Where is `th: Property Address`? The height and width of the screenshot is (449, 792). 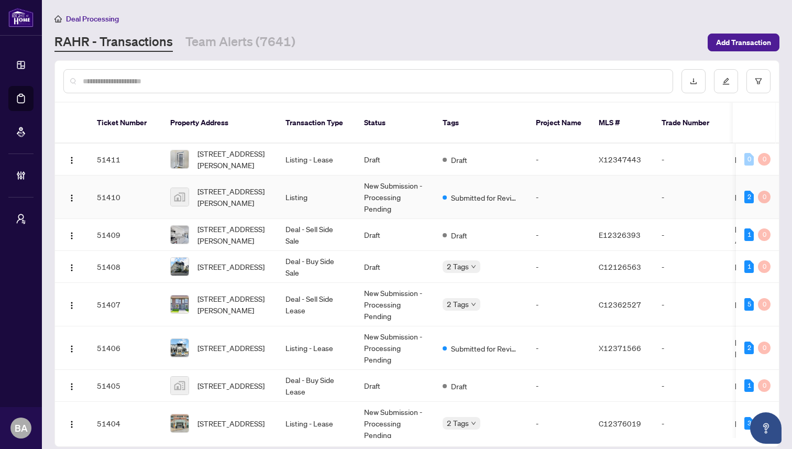
th: Property Address is located at coordinates (219, 123).